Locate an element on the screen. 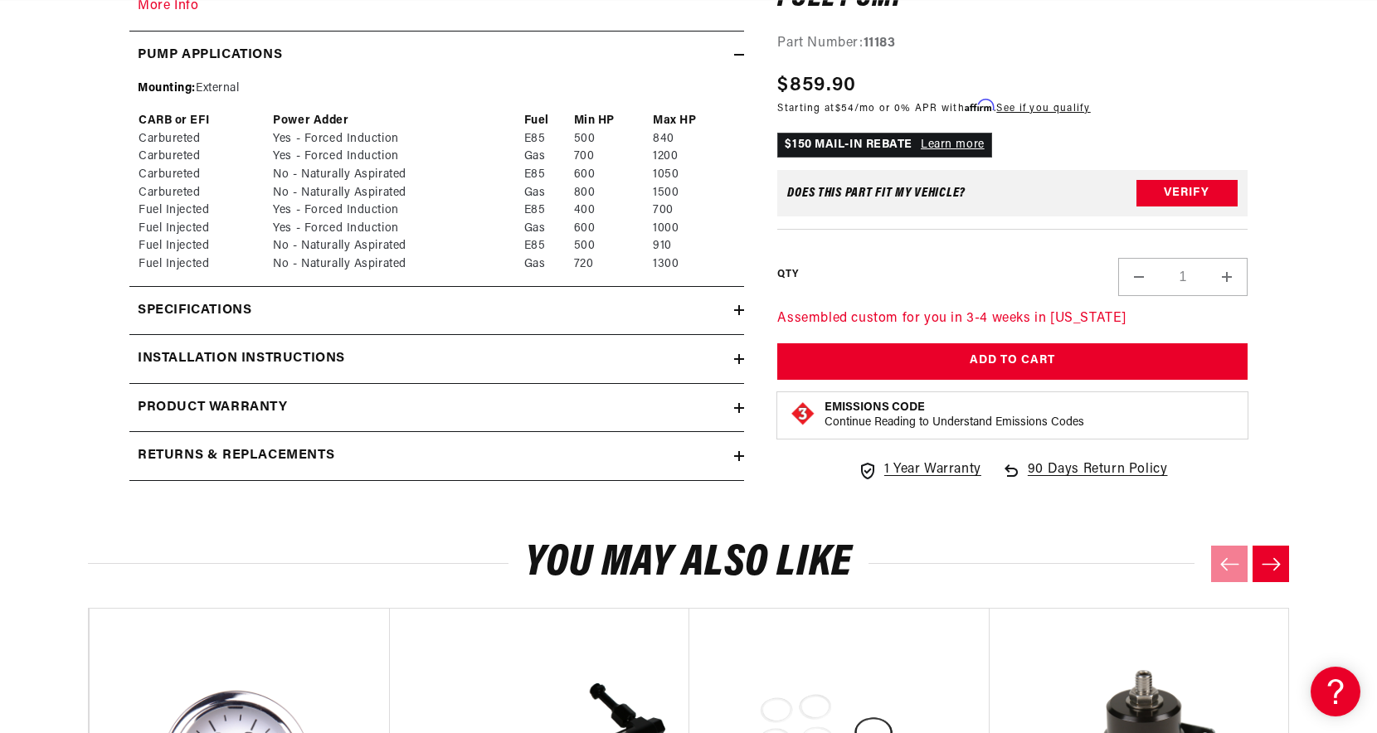  button: Previous slide is located at coordinates (1229, 564).